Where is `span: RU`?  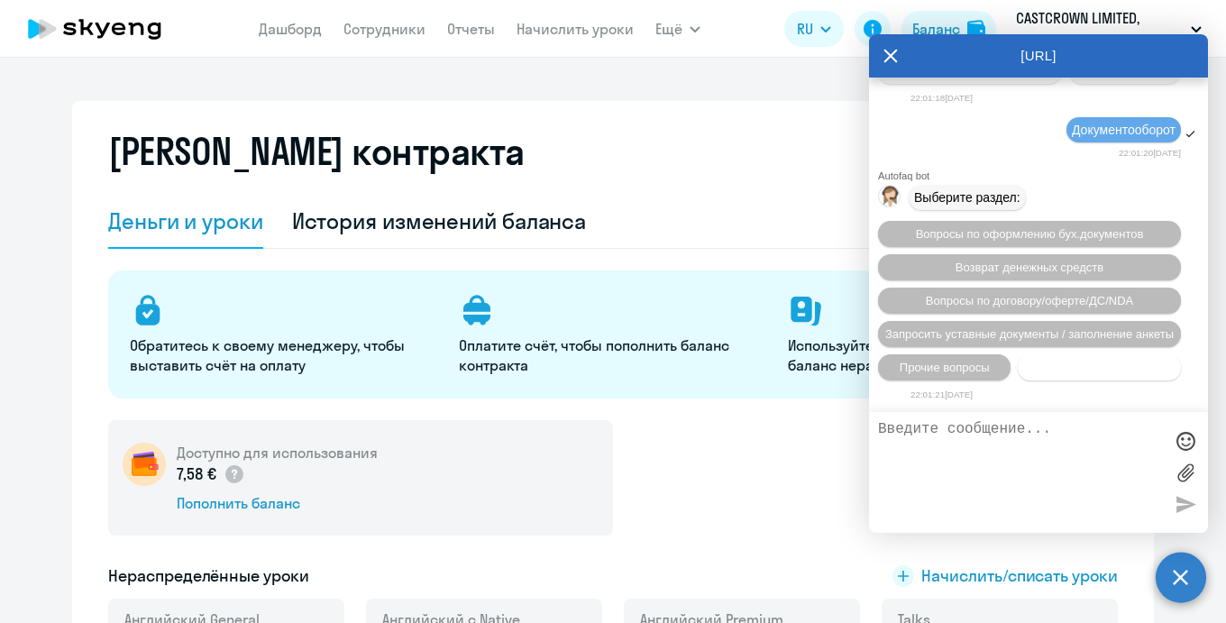
span: RU is located at coordinates (805, 29).